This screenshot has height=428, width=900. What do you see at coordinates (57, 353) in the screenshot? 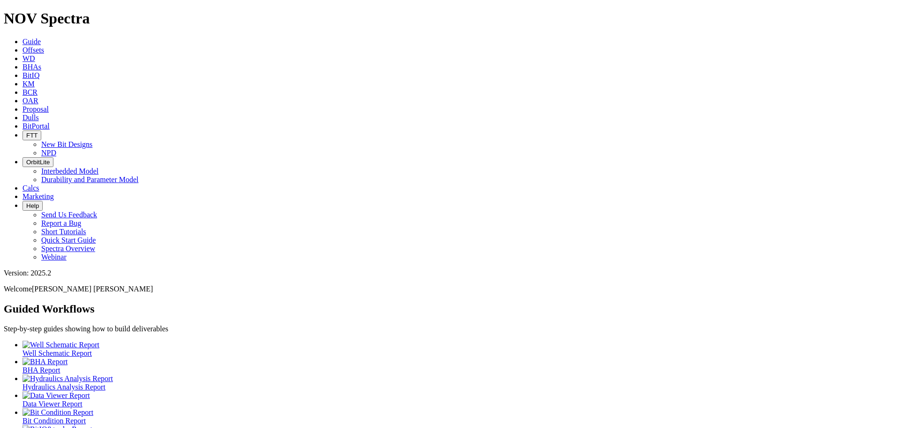
I see `span: Well Schematic Report` at bounding box center [57, 353].